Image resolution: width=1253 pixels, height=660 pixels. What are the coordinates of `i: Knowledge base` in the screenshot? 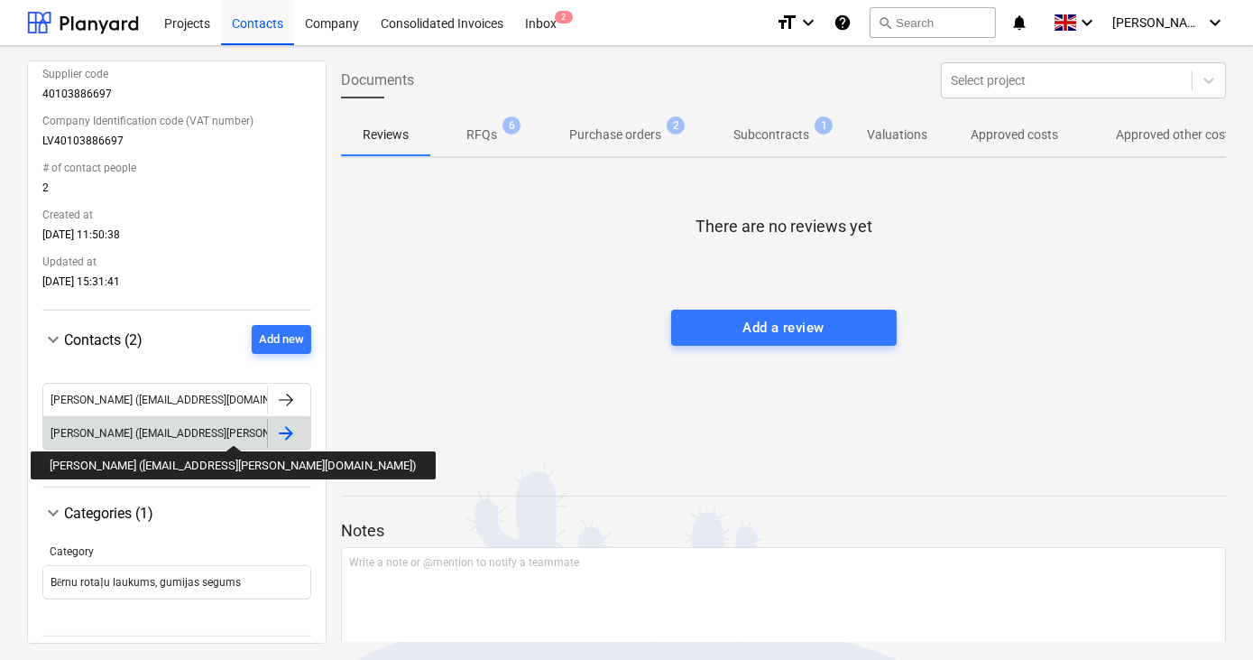 It's located at (843, 23).